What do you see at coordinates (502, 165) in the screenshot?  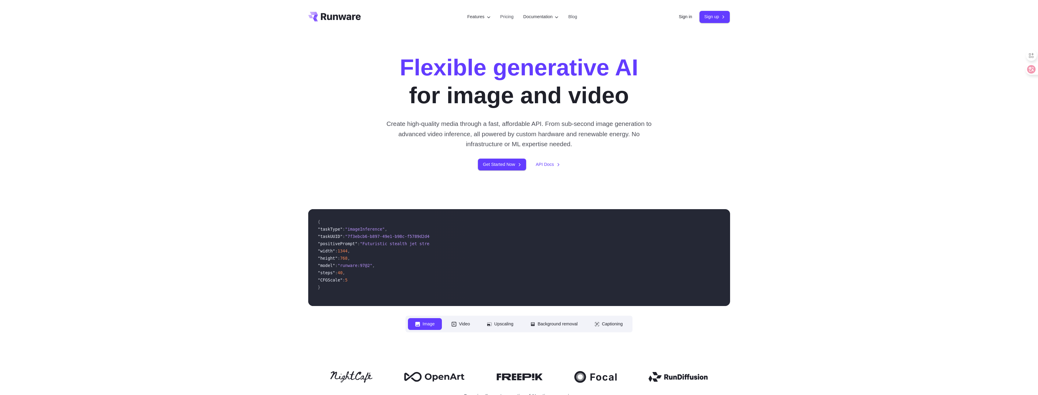 I see `a: Get Started Now` at bounding box center [502, 165].